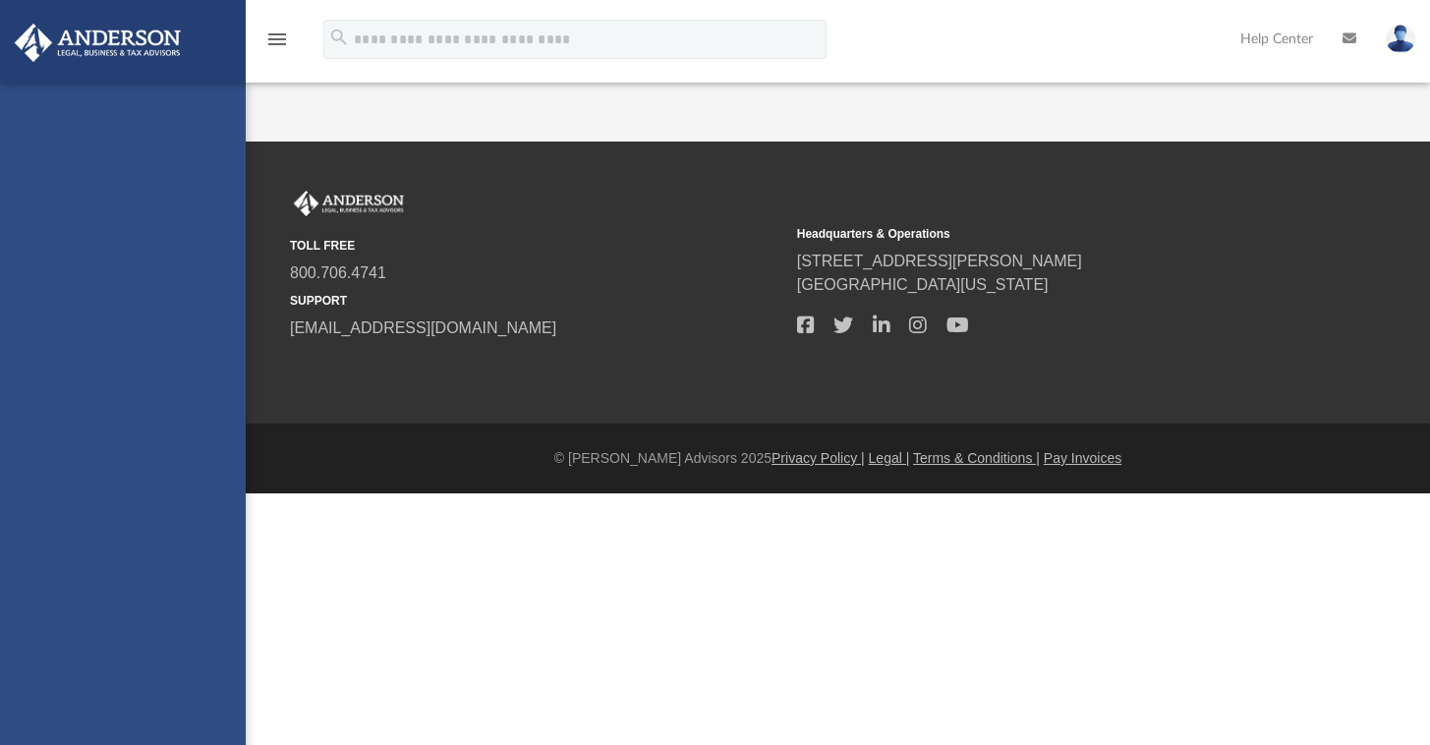 The image size is (1430, 745). I want to click on img: User Pic, so click(1401, 38).